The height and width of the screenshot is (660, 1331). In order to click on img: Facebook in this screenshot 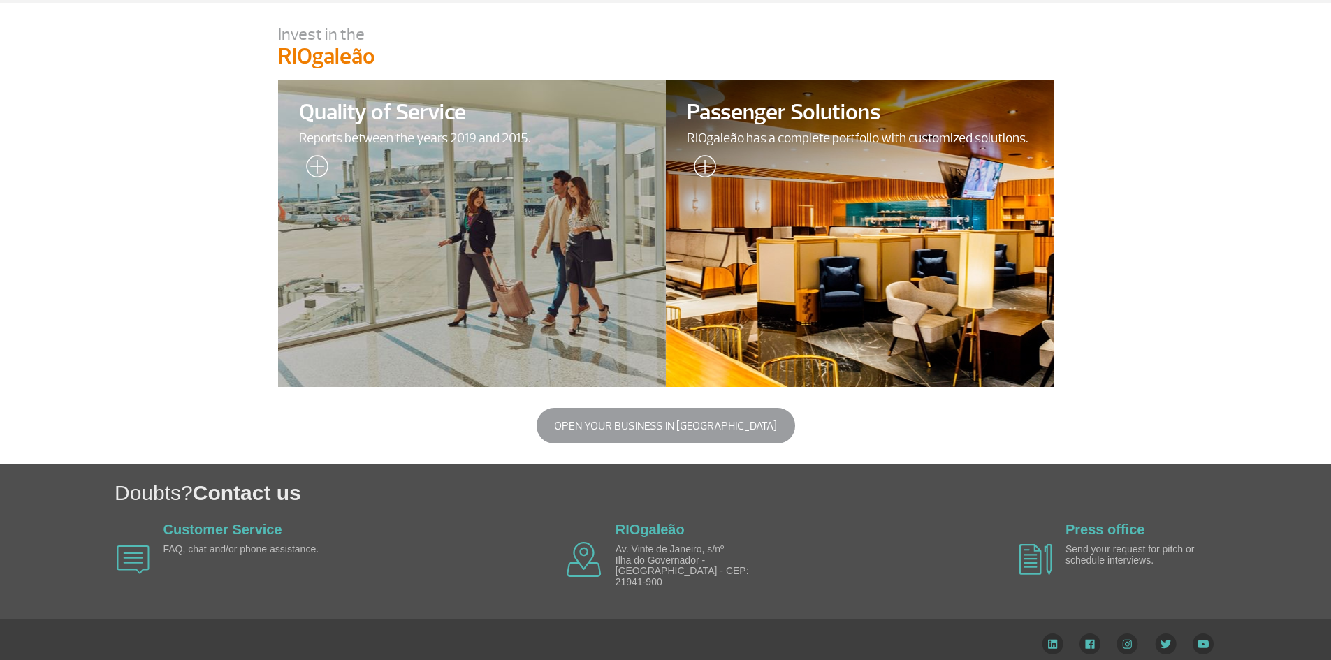, I will do `click(1090, 644)`.